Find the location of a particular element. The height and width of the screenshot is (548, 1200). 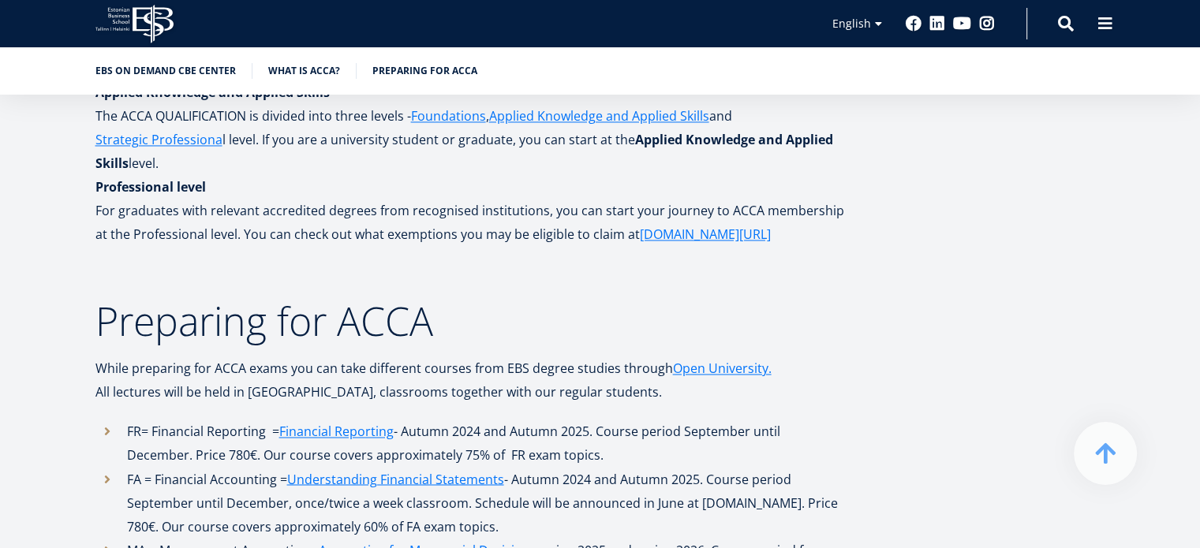

a: Facebook is located at coordinates (914, 24).